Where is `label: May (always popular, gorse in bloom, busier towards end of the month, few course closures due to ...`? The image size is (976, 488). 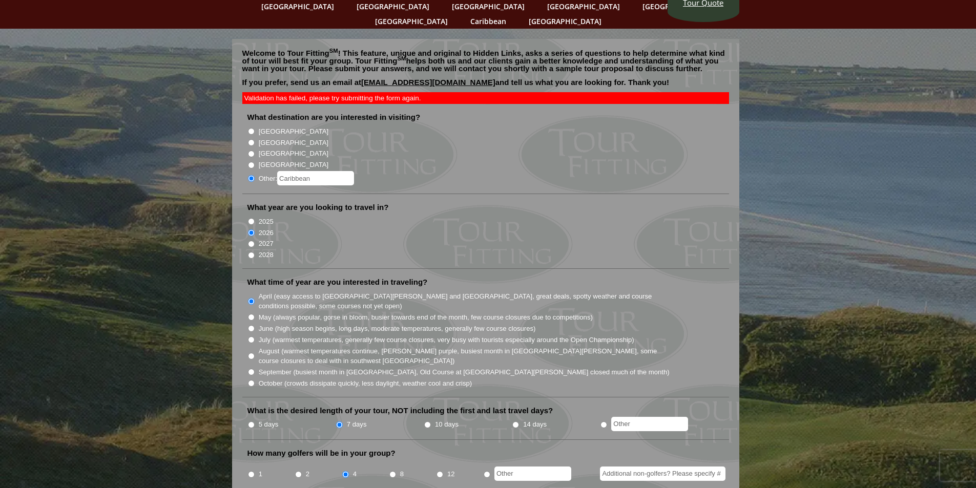
label: May (always popular, gorse in bloom, busier towards end of the month, few course closures due to ... is located at coordinates (426, 318).